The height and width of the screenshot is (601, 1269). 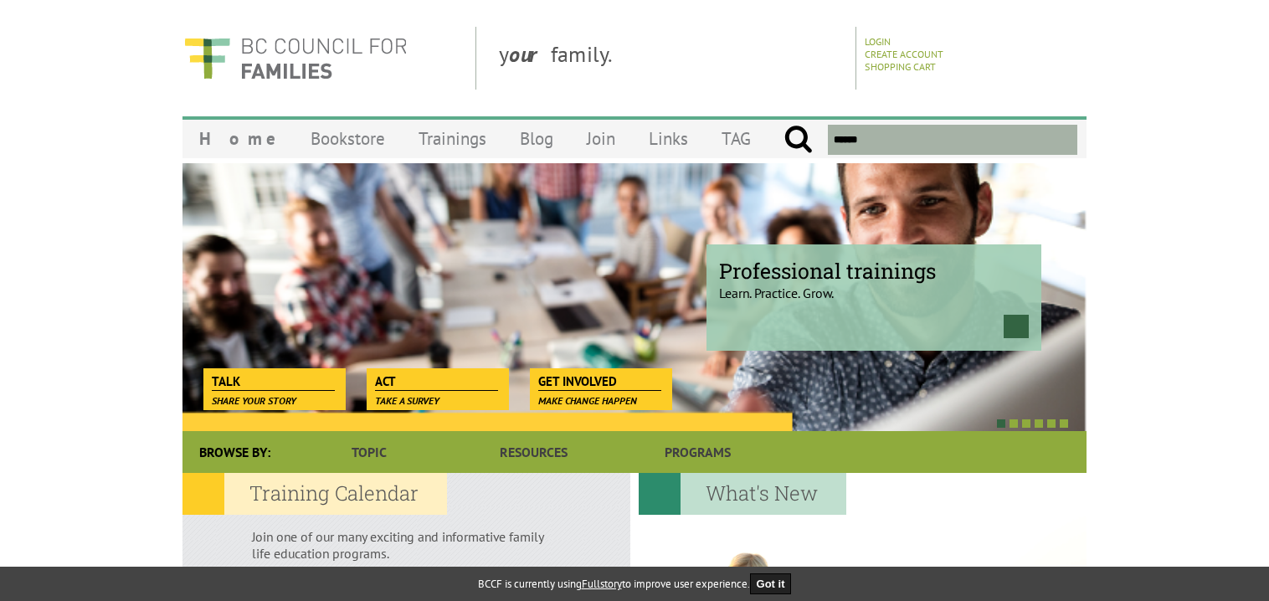 I want to click on a: Fullstory, so click(x=602, y=584).